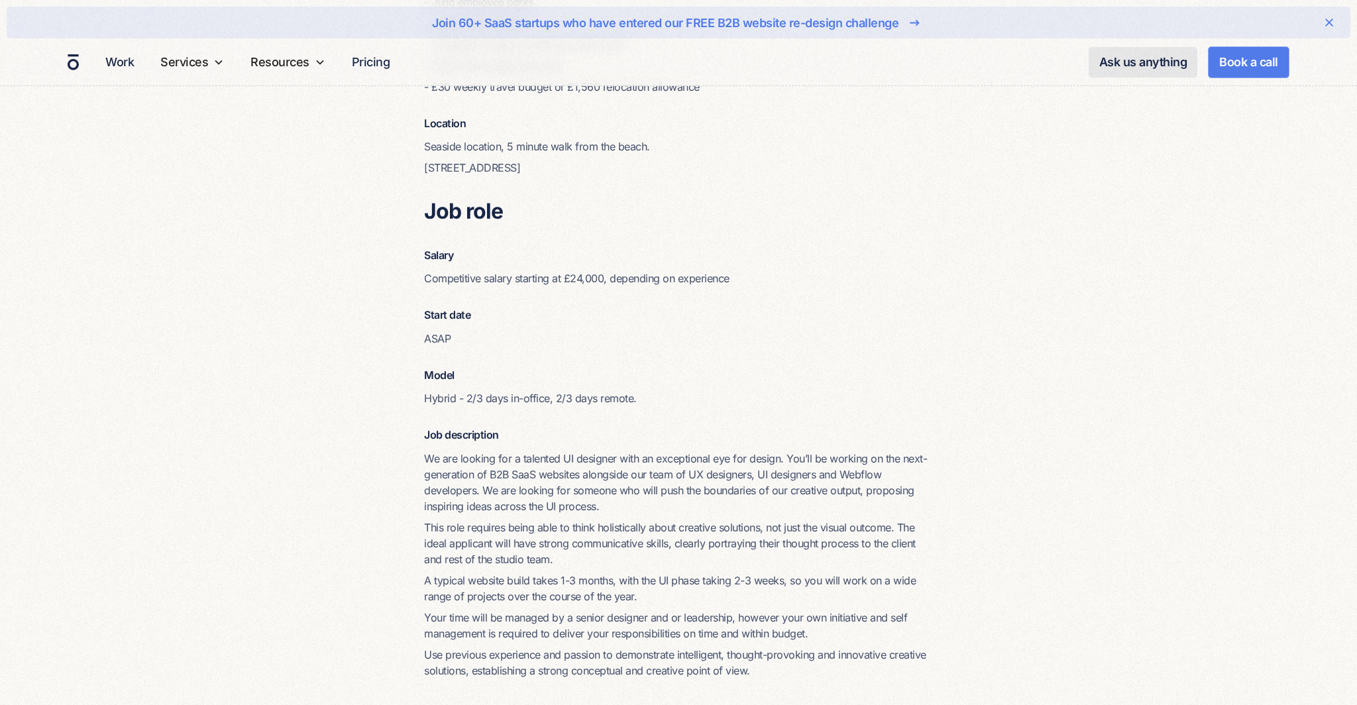 Image resolution: width=1357 pixels, height=705 pixels. Describe the element at coordinates (1248, 62) in the screenshot. I see `a: Book a call` at that location.